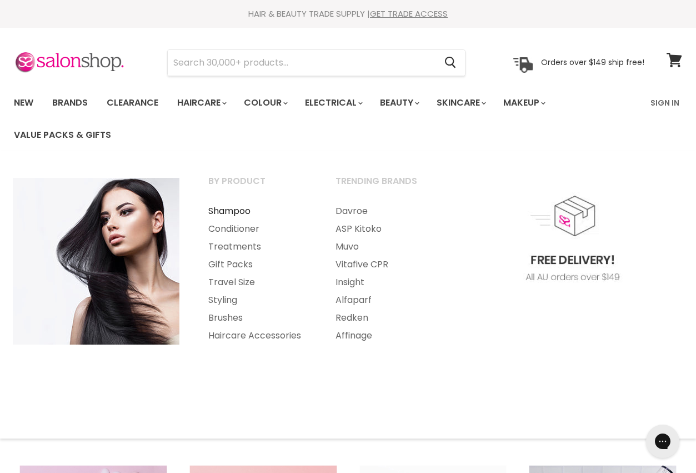 The image size is (696, 473). Describe the element at coordinates (384, 211) in the screenshot. I see `a: Davroe` at that location.